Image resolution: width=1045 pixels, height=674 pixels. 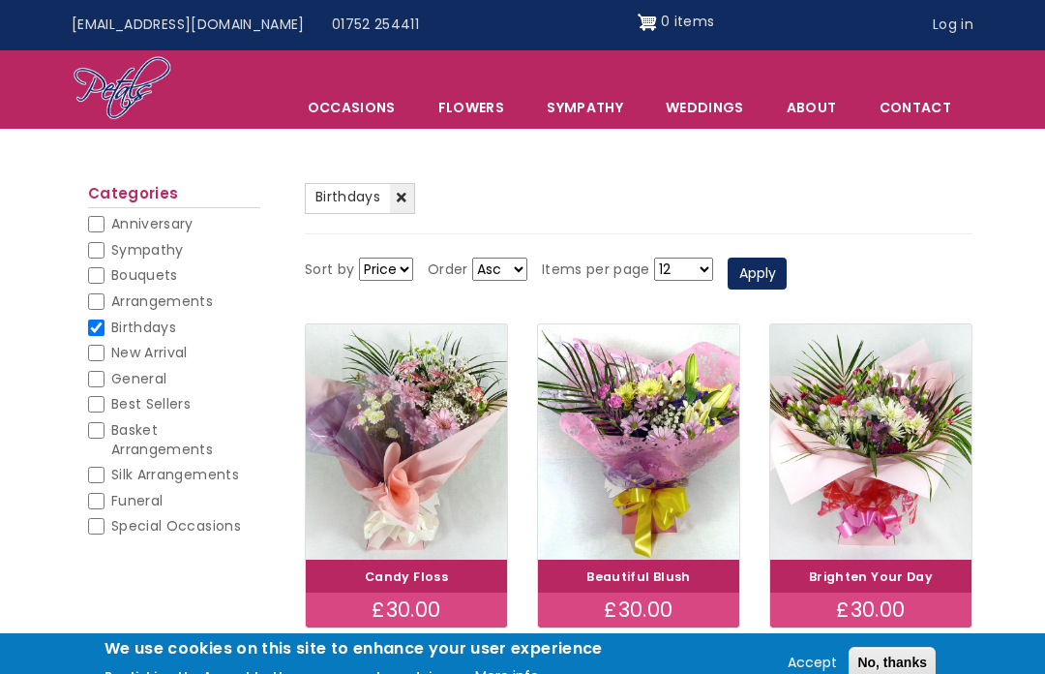 What do you see at coordinates (638, 576) in the screenshot?
I see `a: Beautiful Blush` at bounding box center [638, 576].